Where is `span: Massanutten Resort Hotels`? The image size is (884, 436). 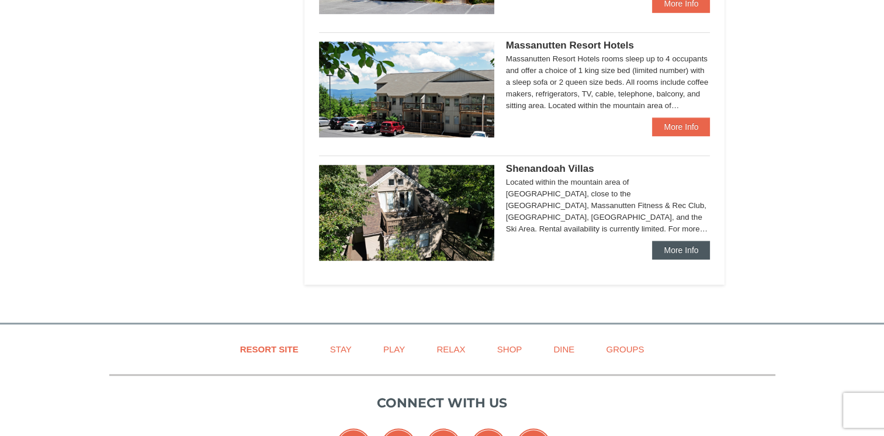
span: Massanutten Resort Hotels is located at coordinates (570, 45).